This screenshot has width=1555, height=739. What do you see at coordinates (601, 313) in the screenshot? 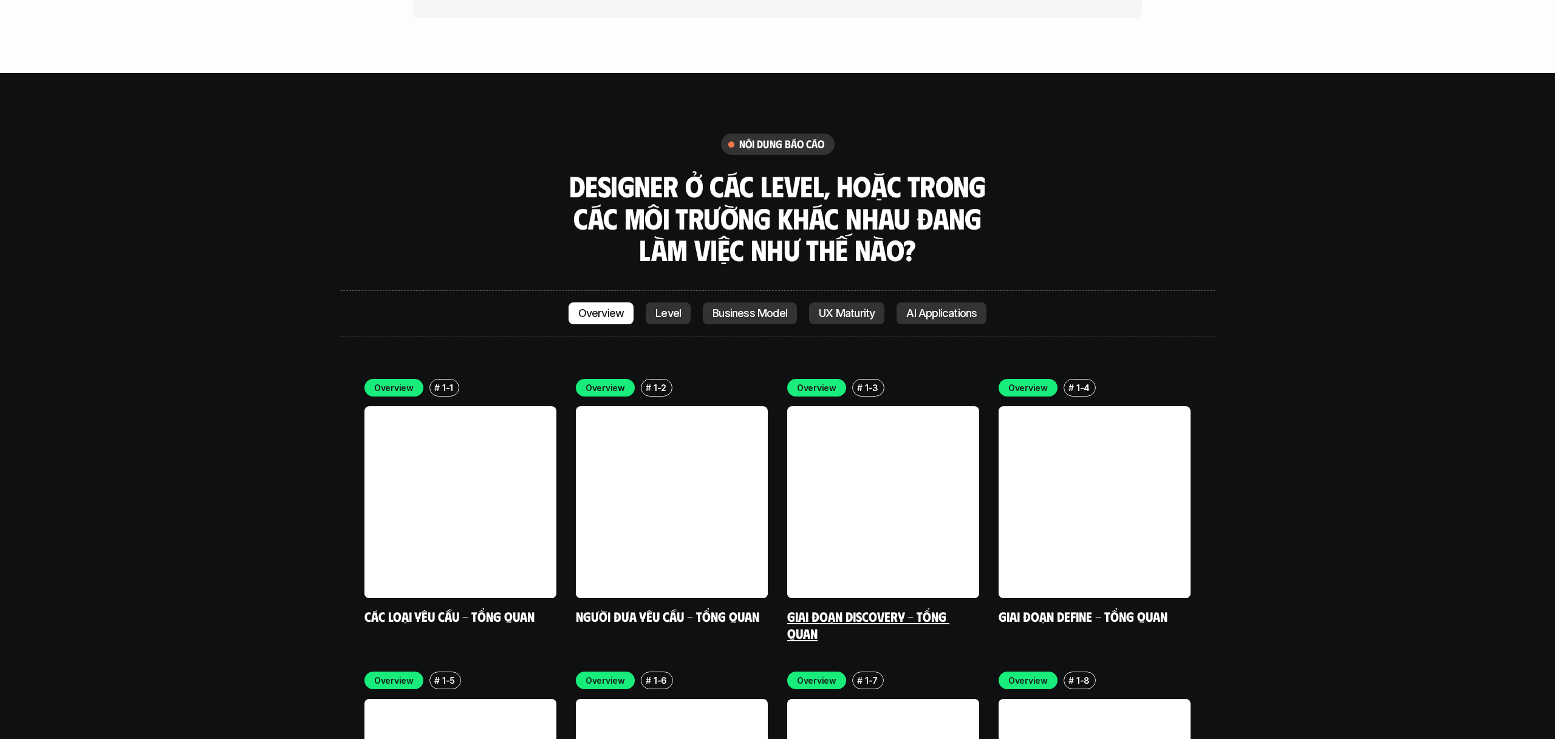
I see `a: Overview` at bounding box center [601, 313].